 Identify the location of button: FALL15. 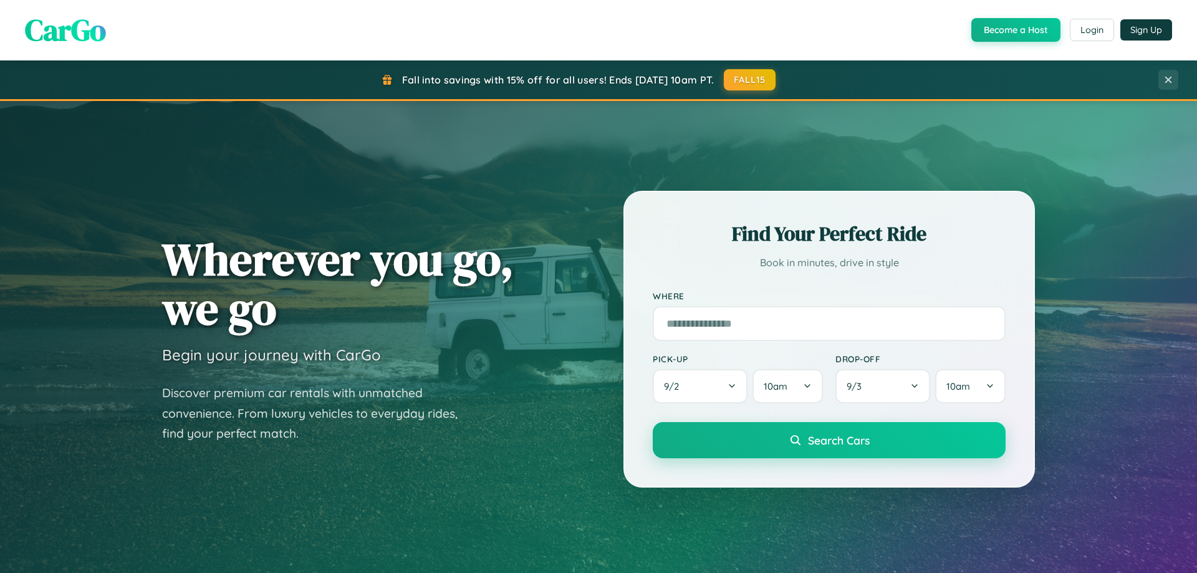
(750, 80).